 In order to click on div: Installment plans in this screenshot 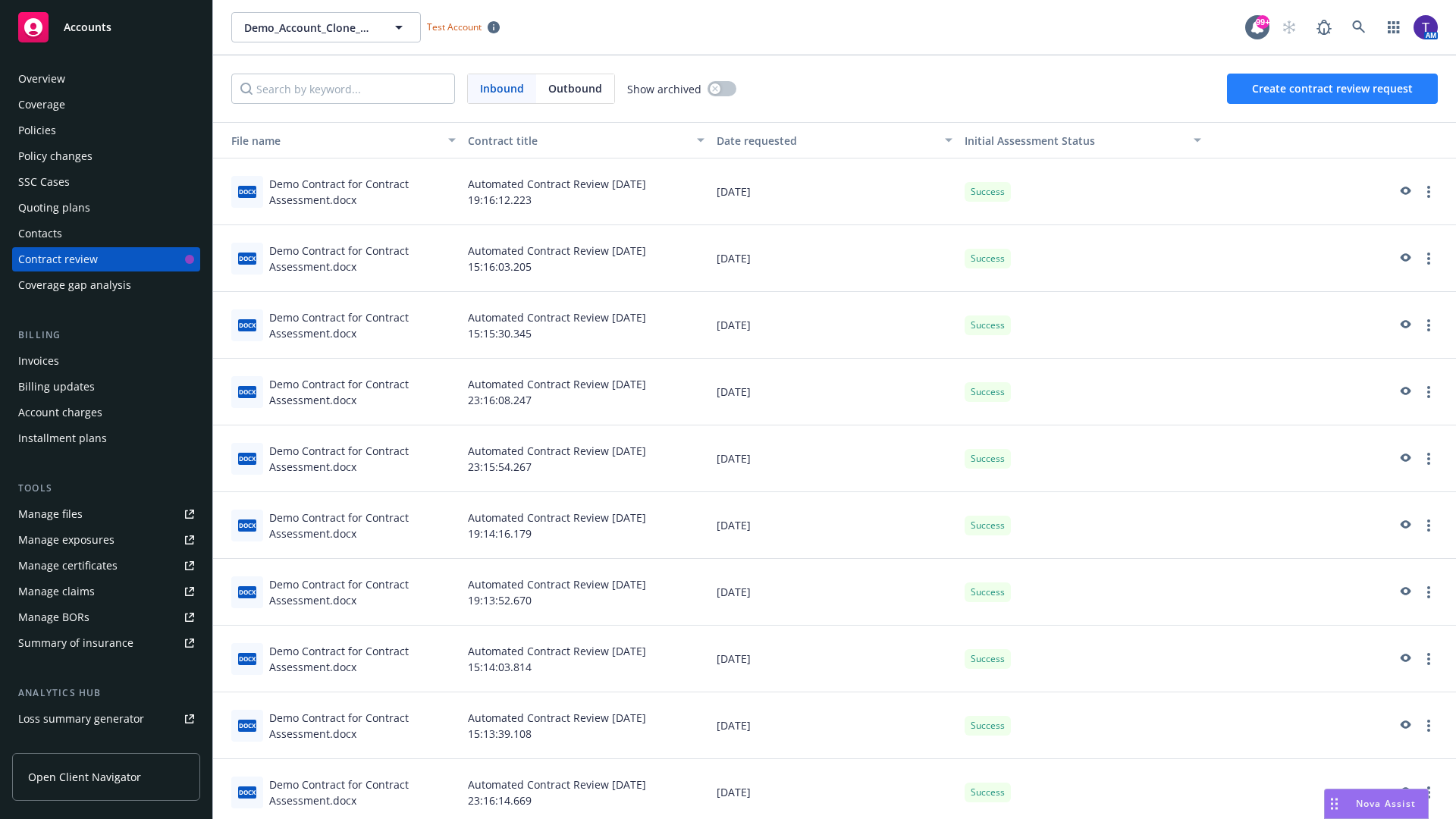, I will do `click(62, 438)`.